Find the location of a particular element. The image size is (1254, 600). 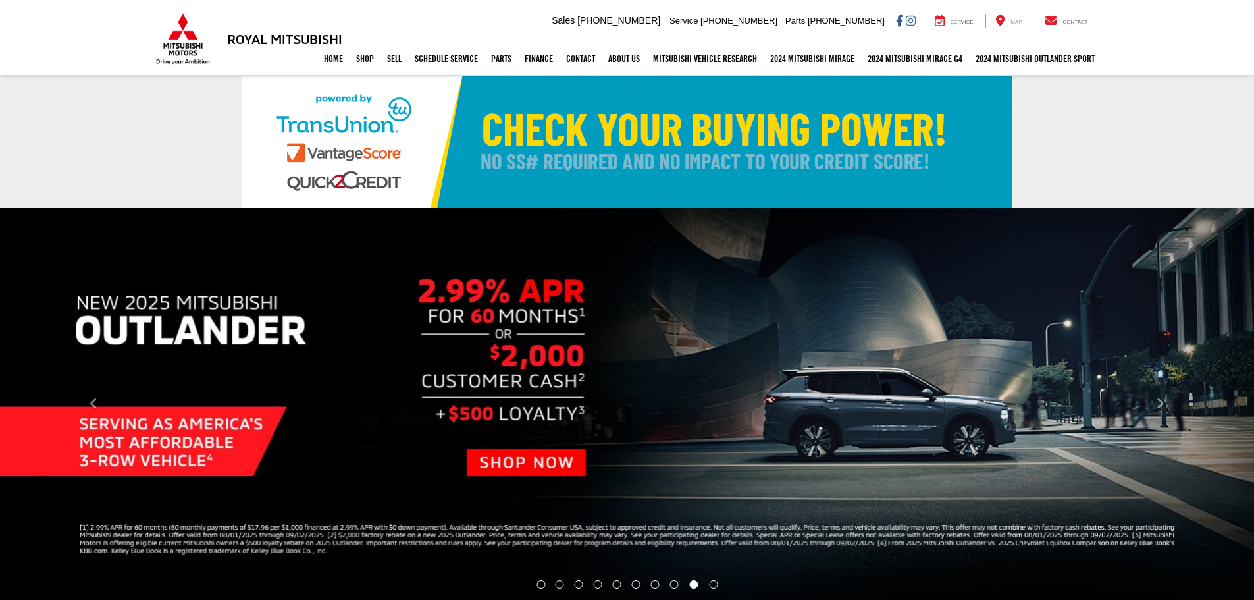

a: Facebook: Click to visit our Facebook page is located at coordinates (899, 20).